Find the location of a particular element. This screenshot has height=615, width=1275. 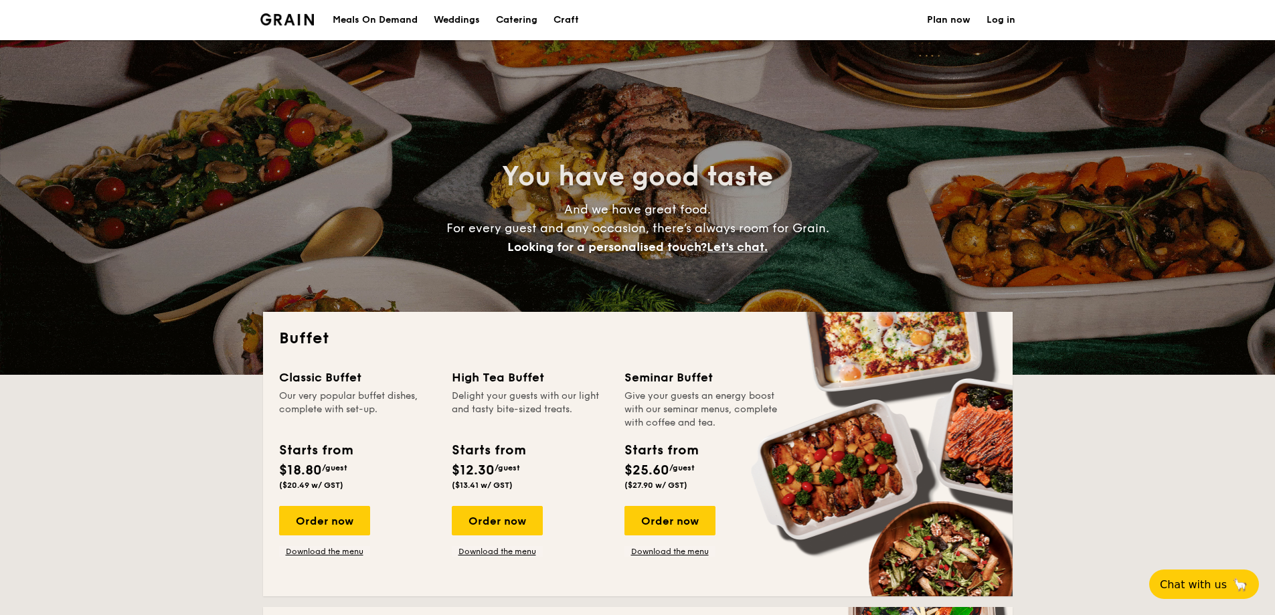

div: Give your guests an energy boost with our seminar menus, complete with coffee and tea. is located at coordinates (703, 410).